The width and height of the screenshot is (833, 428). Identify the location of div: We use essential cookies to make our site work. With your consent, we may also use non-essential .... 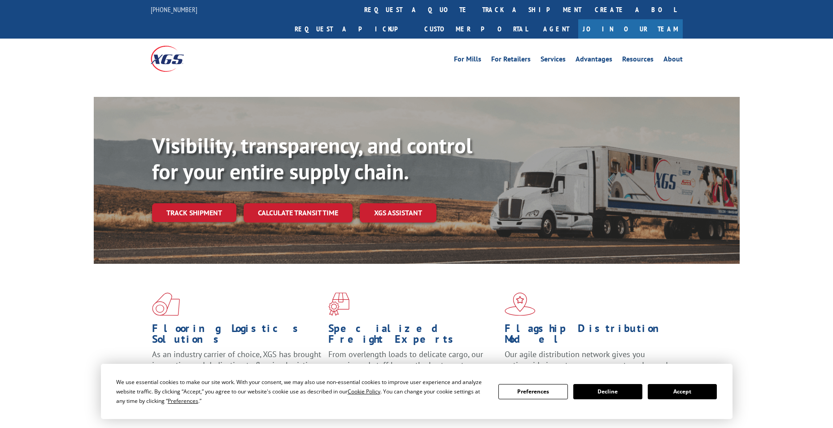
(302, 391).